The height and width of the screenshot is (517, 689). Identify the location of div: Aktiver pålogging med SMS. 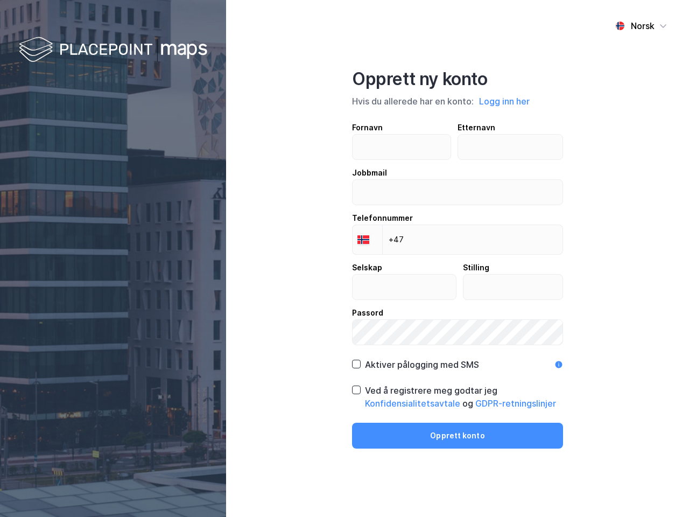
(422, 365).